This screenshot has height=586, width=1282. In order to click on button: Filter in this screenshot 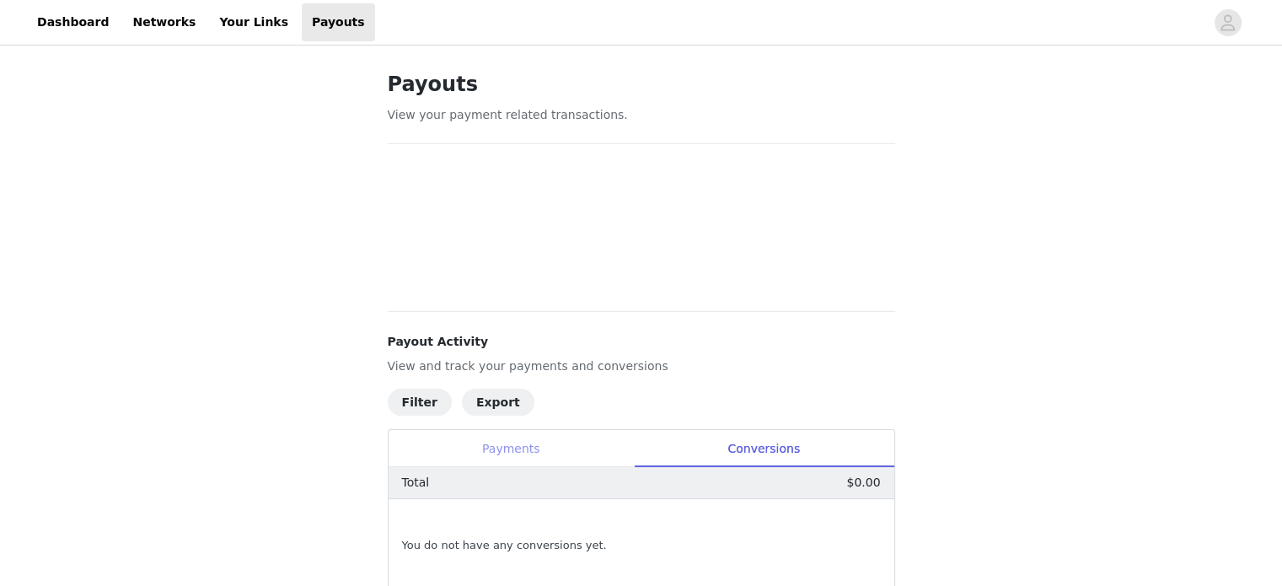, I will do `click(420, 402)`.